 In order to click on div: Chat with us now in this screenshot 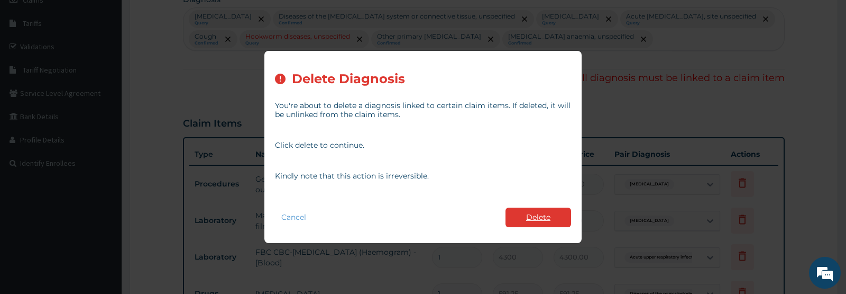, I will do `click(116, 66)`.